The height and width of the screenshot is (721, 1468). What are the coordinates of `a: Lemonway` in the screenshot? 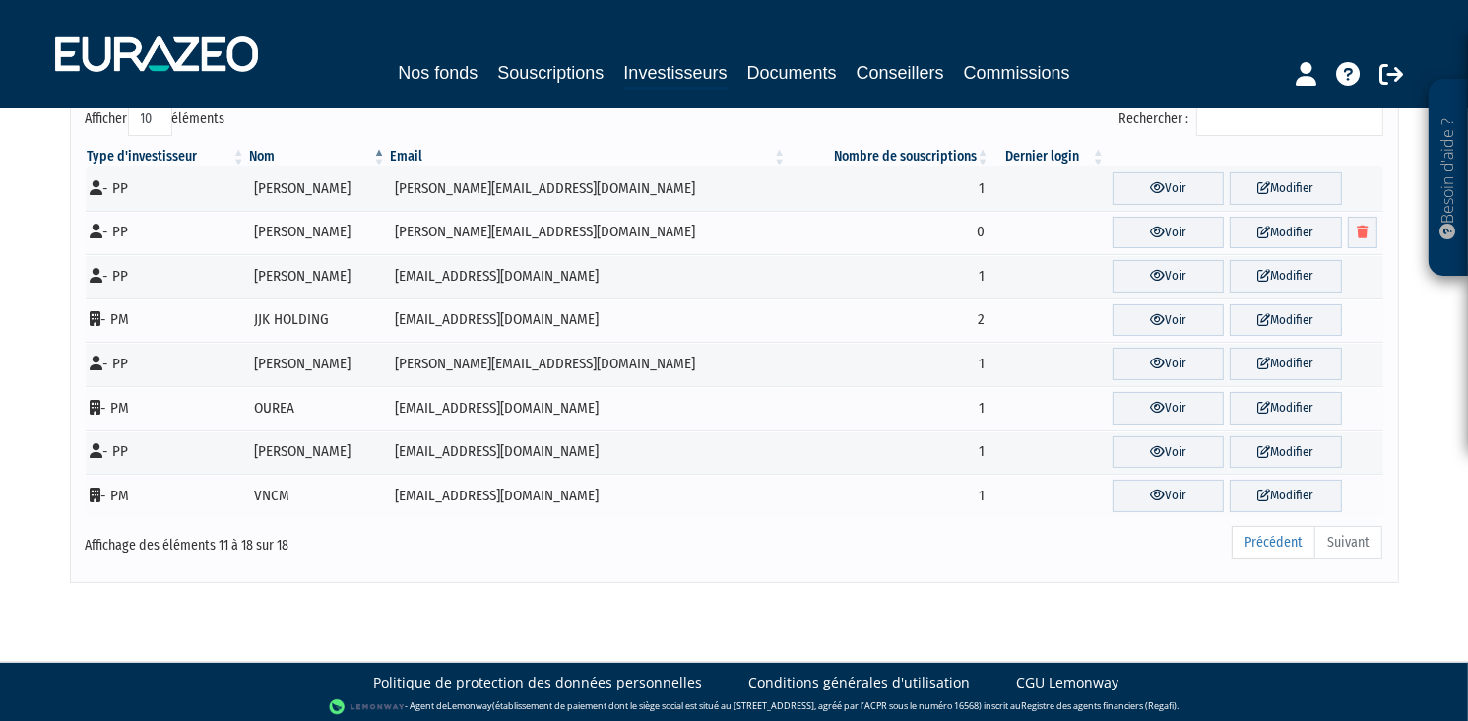 It's located at (470, 705).